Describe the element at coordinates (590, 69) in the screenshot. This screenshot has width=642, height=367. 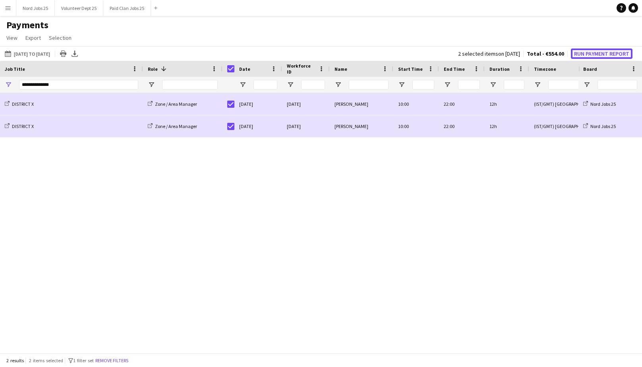
I see `span: Board` at that location.